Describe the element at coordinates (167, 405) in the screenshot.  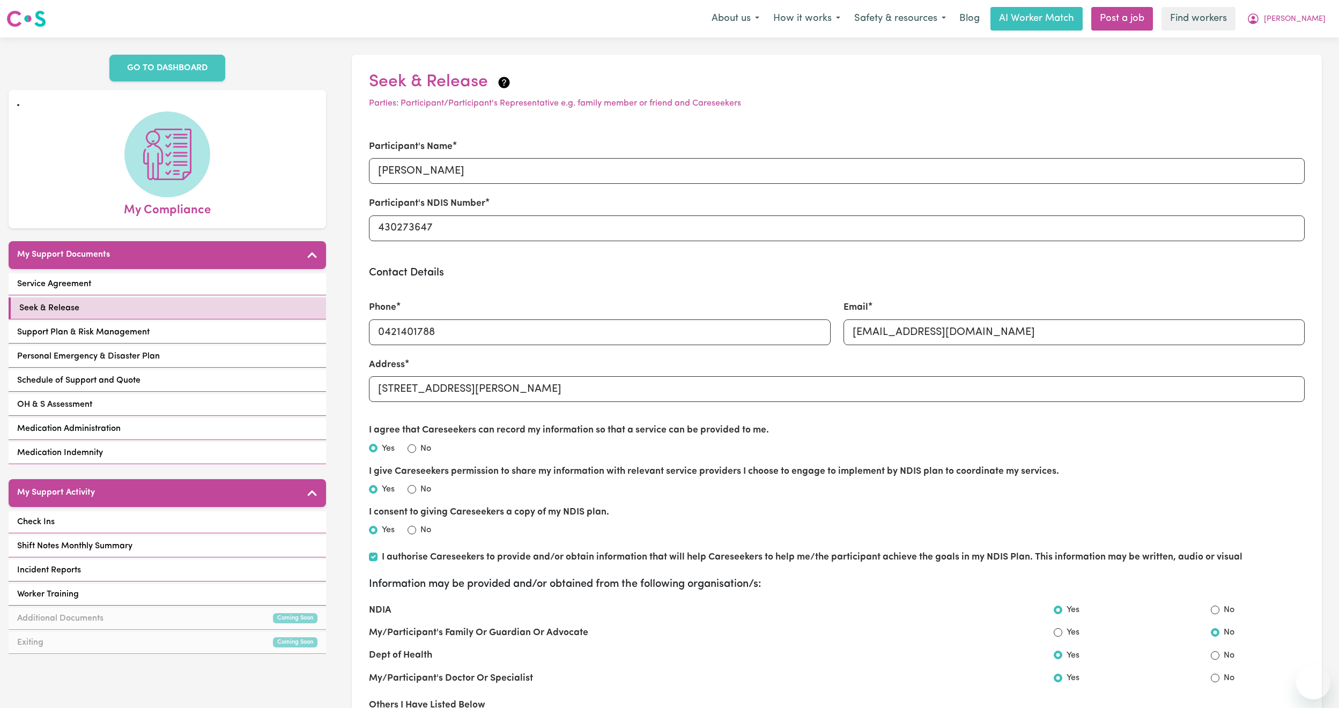
I see `a: OH & S Assessment` at that location.